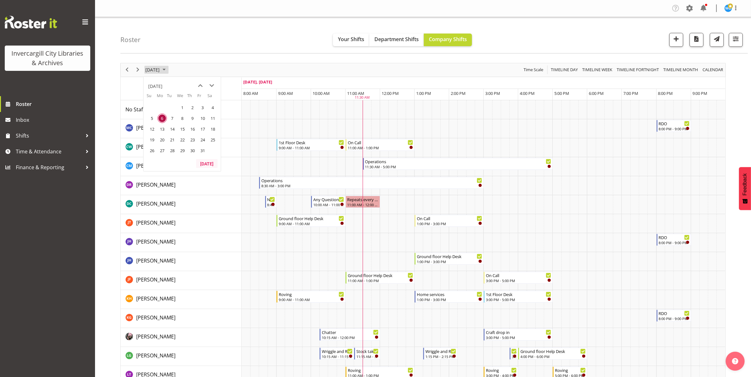  I want to click on div: New book tagging, so click(514, 352).